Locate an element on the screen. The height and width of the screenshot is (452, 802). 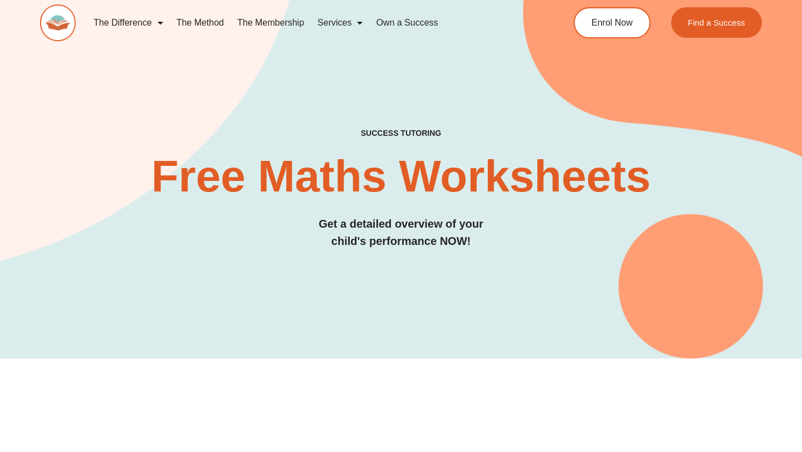
a: Services is located at coordinates (340, 23).